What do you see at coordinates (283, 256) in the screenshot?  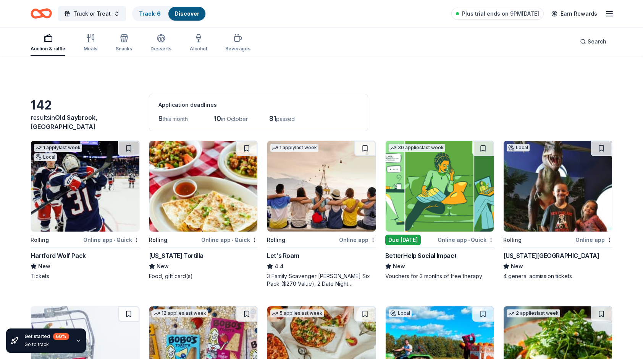 I see `div: Let's Roam` at bounding box center [283, 256].